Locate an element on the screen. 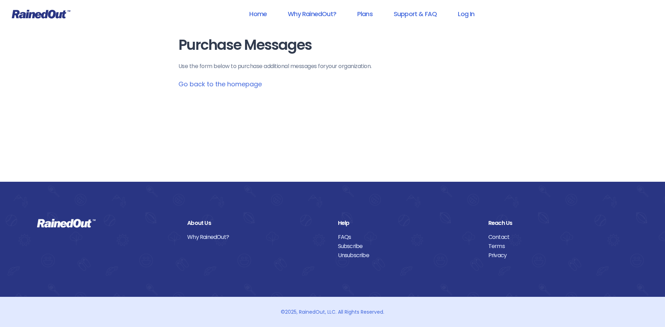  p: Use the form below to purchase additional messages for your organization . is located at coordinates (333, 66).